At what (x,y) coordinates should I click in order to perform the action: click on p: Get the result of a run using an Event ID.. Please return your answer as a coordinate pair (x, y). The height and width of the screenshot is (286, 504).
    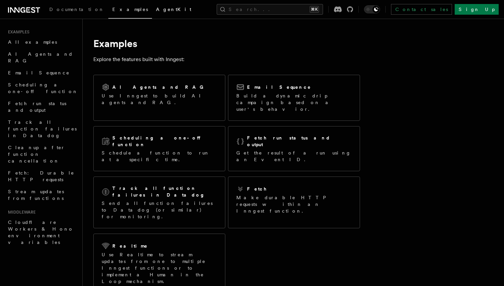
    Looking at the image, I should click on (294, 156).